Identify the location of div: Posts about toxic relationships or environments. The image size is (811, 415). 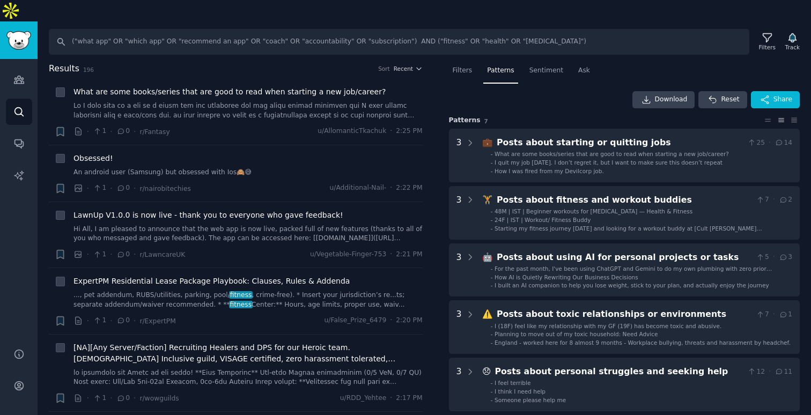
(624, 314).